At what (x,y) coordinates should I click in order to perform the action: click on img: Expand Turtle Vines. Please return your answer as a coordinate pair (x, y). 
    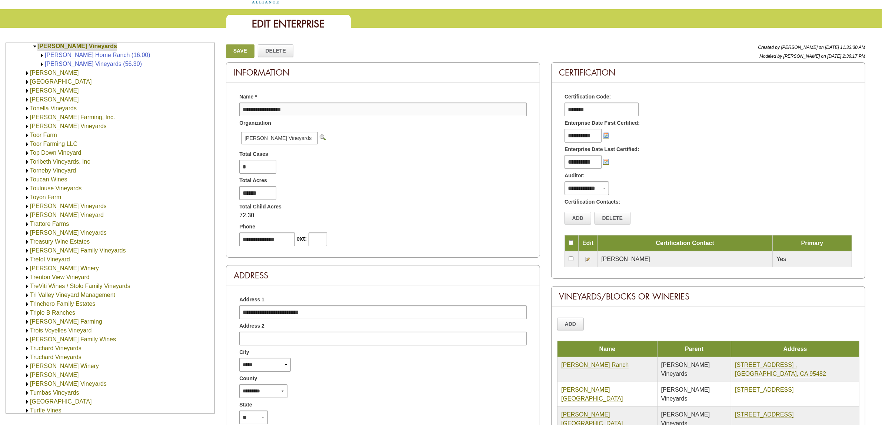
    Looking at the image, I should click on (27, 411).